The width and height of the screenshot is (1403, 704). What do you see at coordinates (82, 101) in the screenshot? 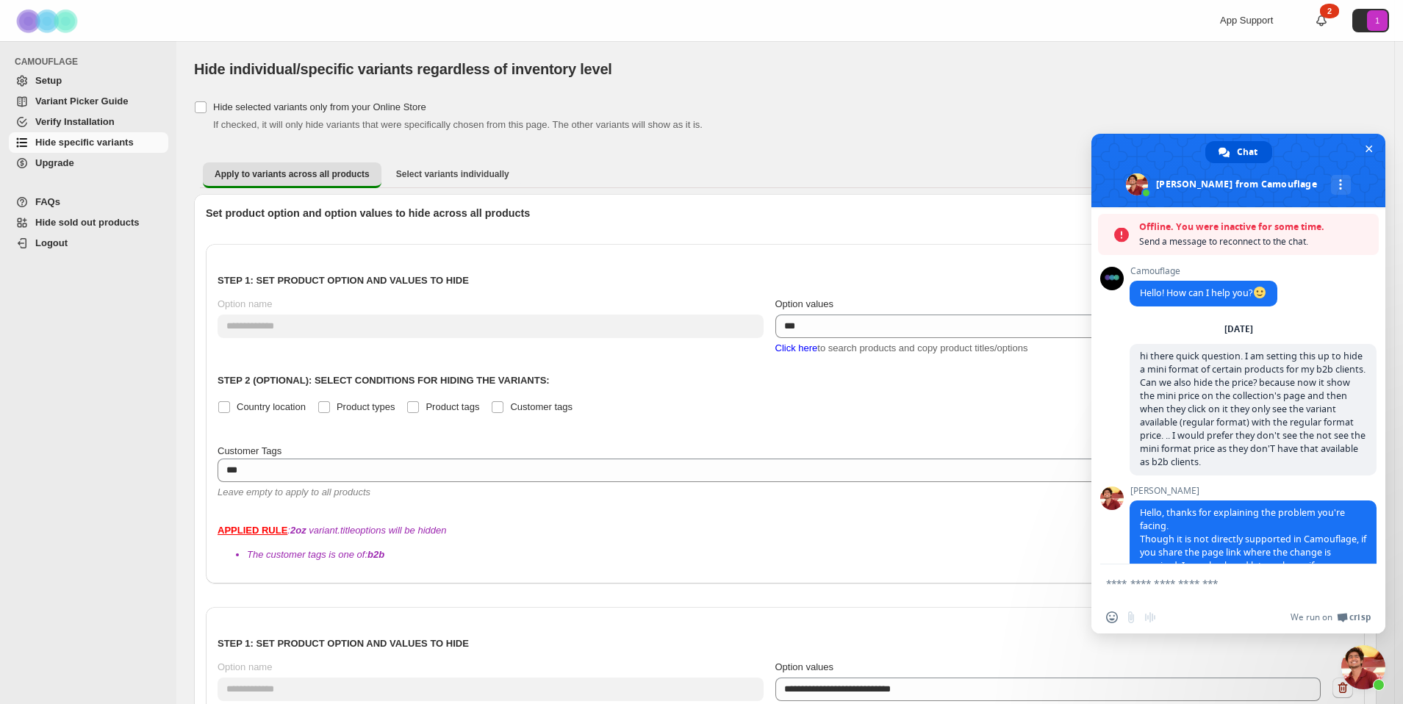
I see `span: Variant Picker Guide` at bounding box center [82, 101].